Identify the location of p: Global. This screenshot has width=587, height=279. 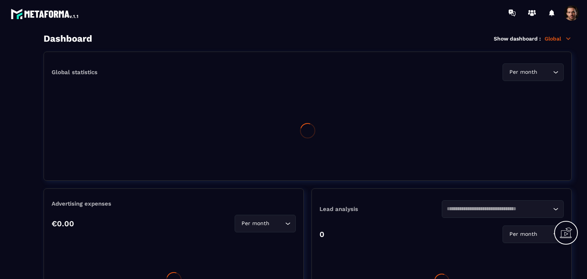
(558, 39).